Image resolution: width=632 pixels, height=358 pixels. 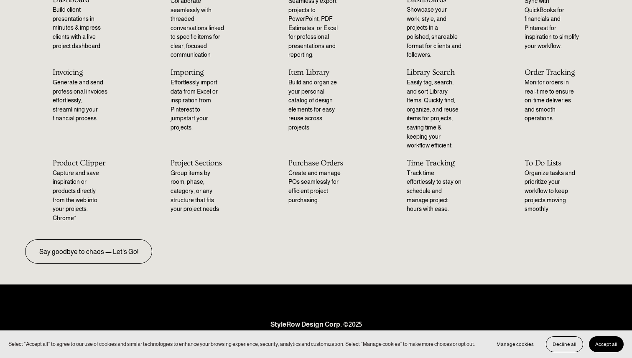 What do you see at coordinates (80, 101) in the screenshot?
I see `p: Generate and send professional invoices effortlessly, streamlining your financial process.` at bounding box center [80, 101].